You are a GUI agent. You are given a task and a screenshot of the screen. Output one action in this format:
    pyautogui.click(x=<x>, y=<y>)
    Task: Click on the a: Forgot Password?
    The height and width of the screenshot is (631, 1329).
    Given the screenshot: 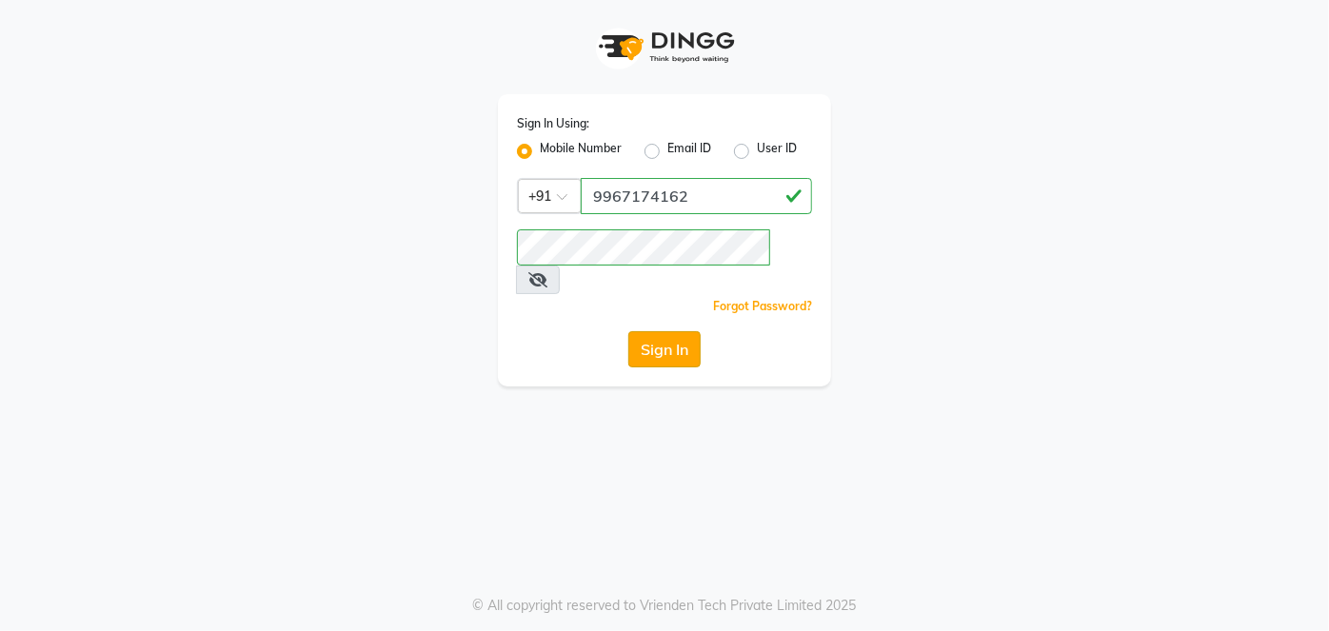 What is the action you would take?
    pyautogui.click(x=762, y=306)
    